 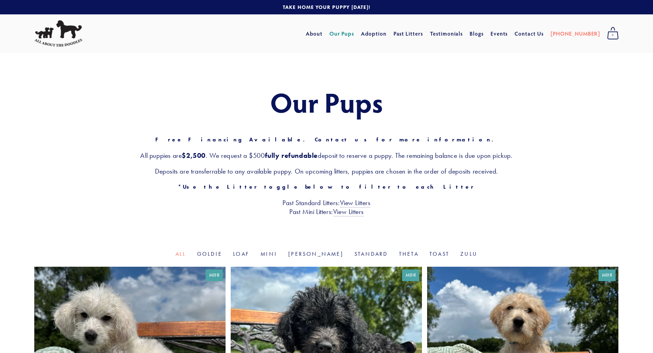 What do you see at coordinates (613, 34) in the screenshot?
I see `a: 0 items in cart` at bounding box center [613, 34].